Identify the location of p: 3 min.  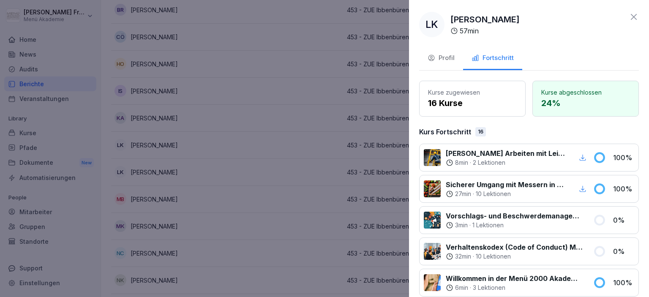
(462, 225).